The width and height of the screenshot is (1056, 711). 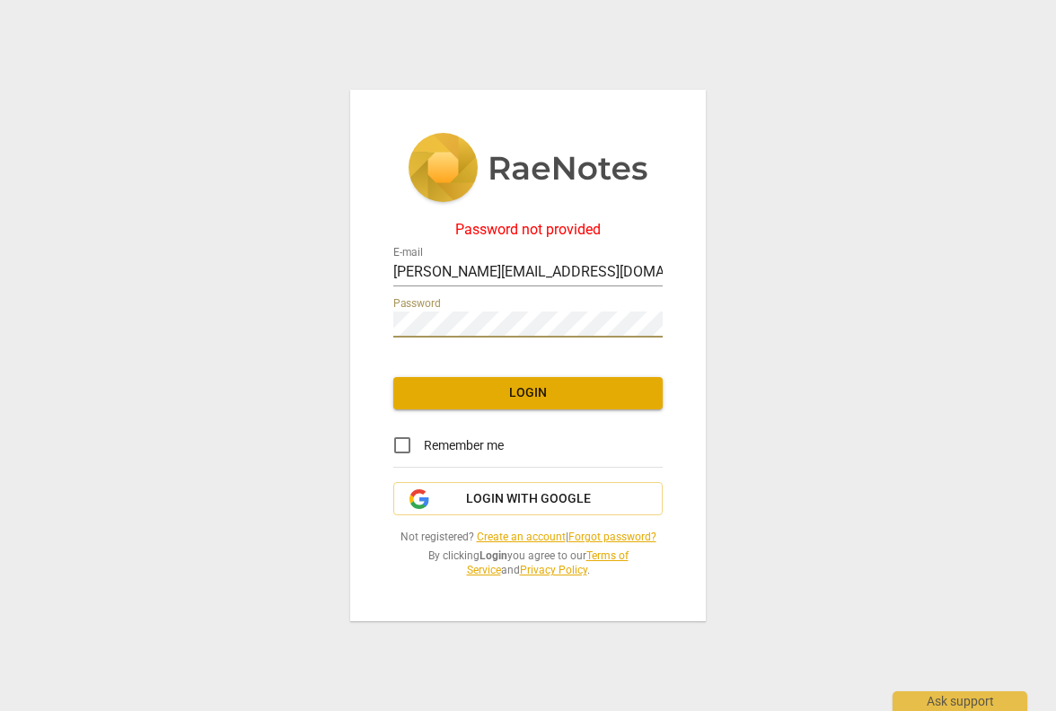 I want to click on a: Privacy Policy, so click(x=553, y=570).